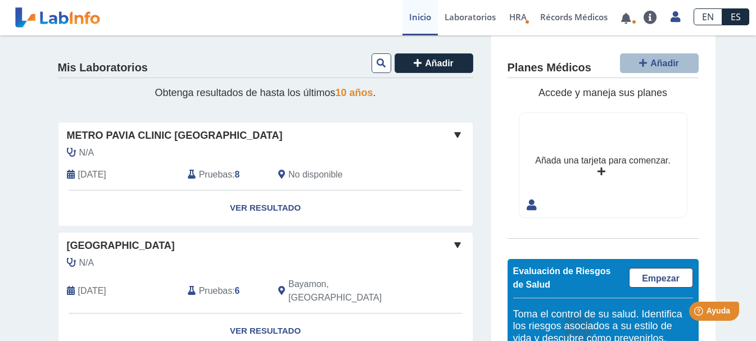 Image resolution: width=756 pixels, height=341 pixels. I want to click on a: ES, so click(736, 17).